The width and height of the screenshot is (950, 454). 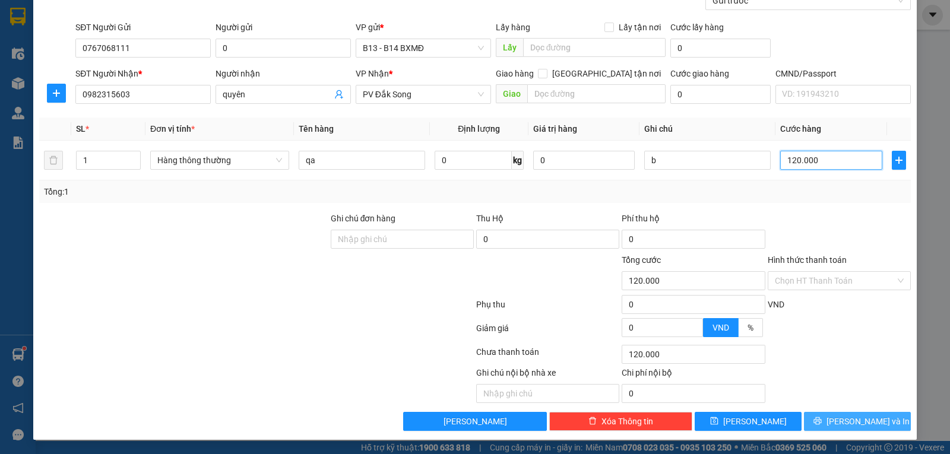 What do you see at coordinates (548, 332) in the screenshot?
I see `div: Giảm giá` at bounding box center [548, 332].